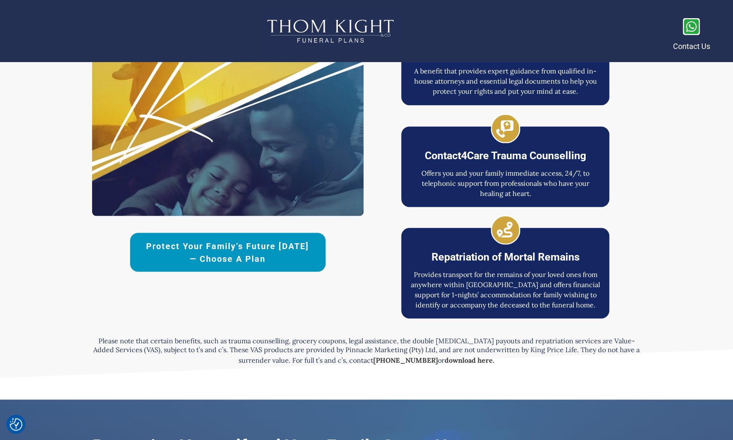 Image resolution: width=733 pixels, height=440 pixels. What do you see at coordinates (470, 360) in the screenshot?
I see `a: download here.` at bounding box center [470, 360].